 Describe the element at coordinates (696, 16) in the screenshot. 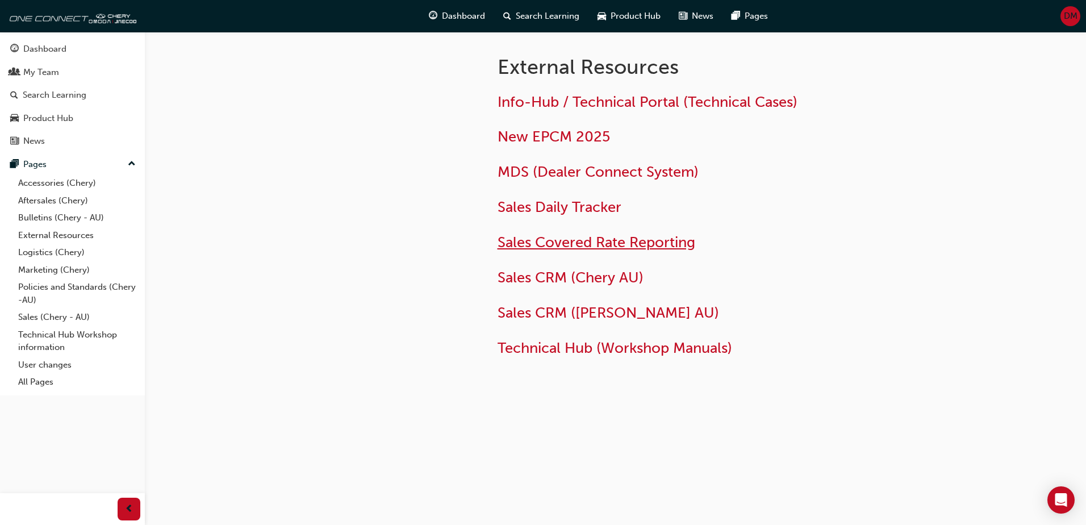

I see `a: news-iconNews` at that location.